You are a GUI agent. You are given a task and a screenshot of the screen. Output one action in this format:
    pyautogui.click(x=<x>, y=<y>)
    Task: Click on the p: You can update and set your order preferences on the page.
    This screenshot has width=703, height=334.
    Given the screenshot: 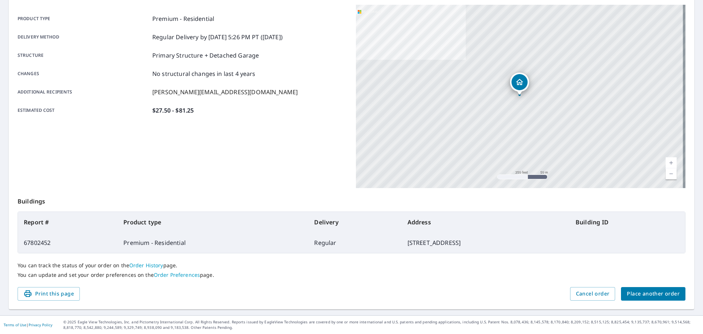 What is the action you would take?
    pyautogui.click(x=352, y=275)
    